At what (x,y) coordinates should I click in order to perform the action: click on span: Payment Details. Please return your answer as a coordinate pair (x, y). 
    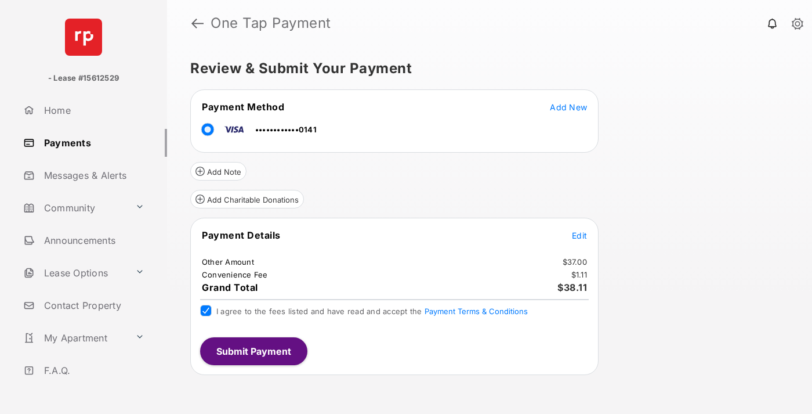
    Looking at the image, I should click on (241, 235).